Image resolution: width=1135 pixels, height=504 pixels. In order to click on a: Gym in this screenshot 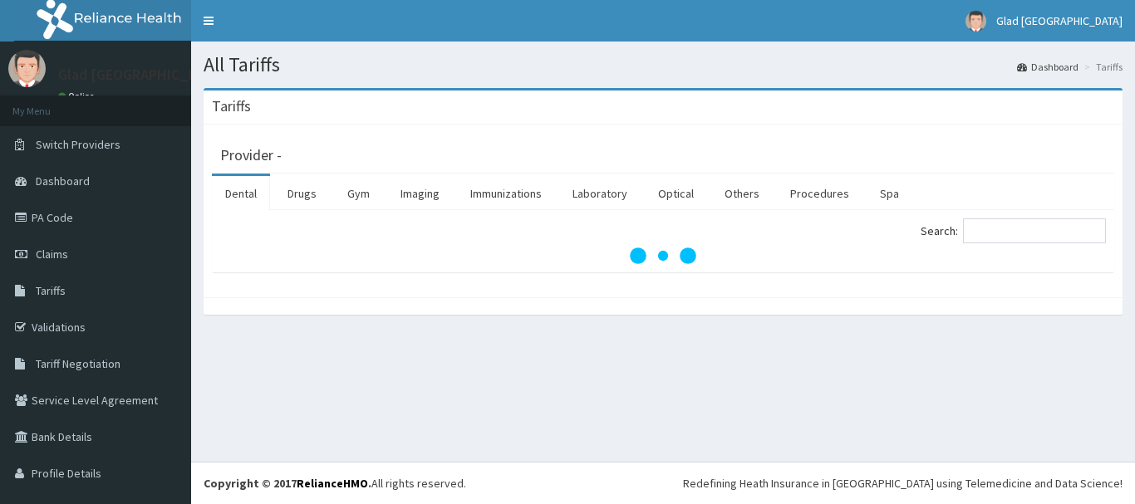, I will do `click(358, 194)`.